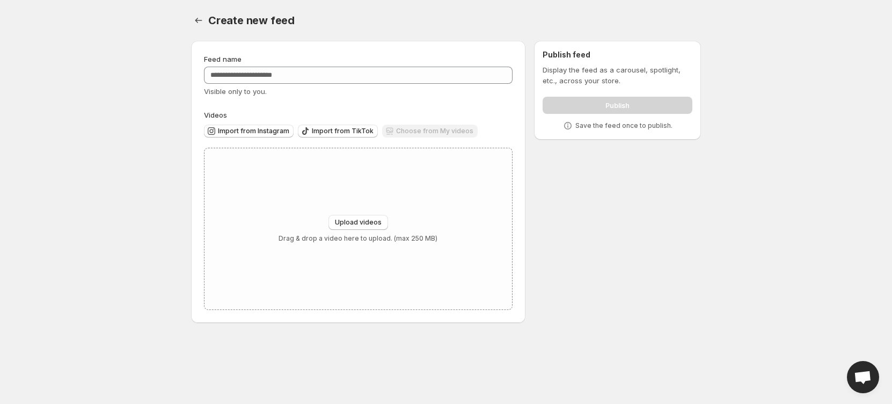 The width and height of the screenshot is (892, 404). What do you see at coordinates (863, 377) in the screenshot?
I see `div: Open chat` at bounding box center [863, 377].